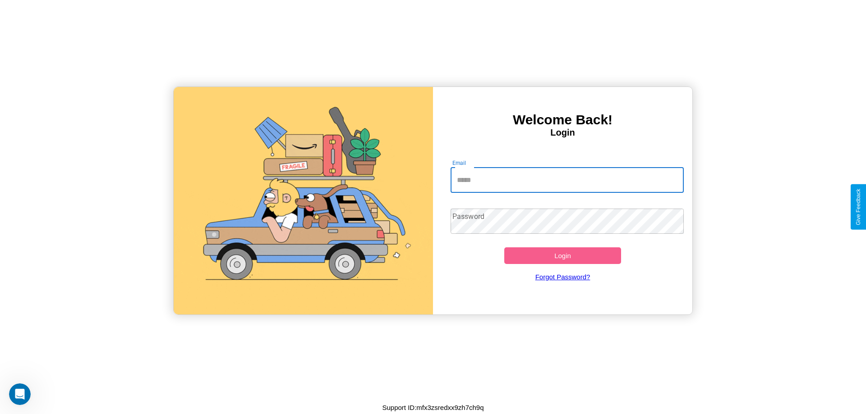  I want to click on div: Give Feedback, so click(858, 207).